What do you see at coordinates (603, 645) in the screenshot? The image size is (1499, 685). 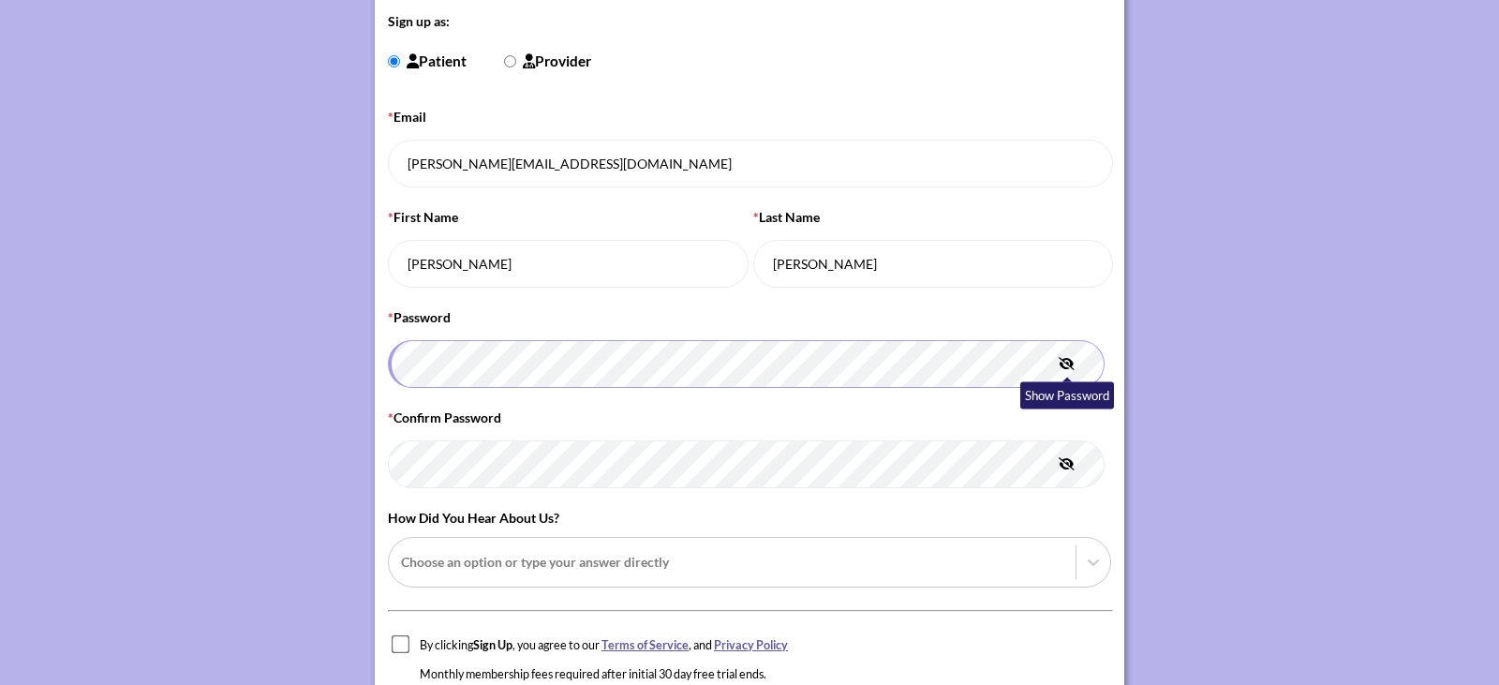 I see `p: By clicking , you agree to our , and` at bounding box center [603, 645].